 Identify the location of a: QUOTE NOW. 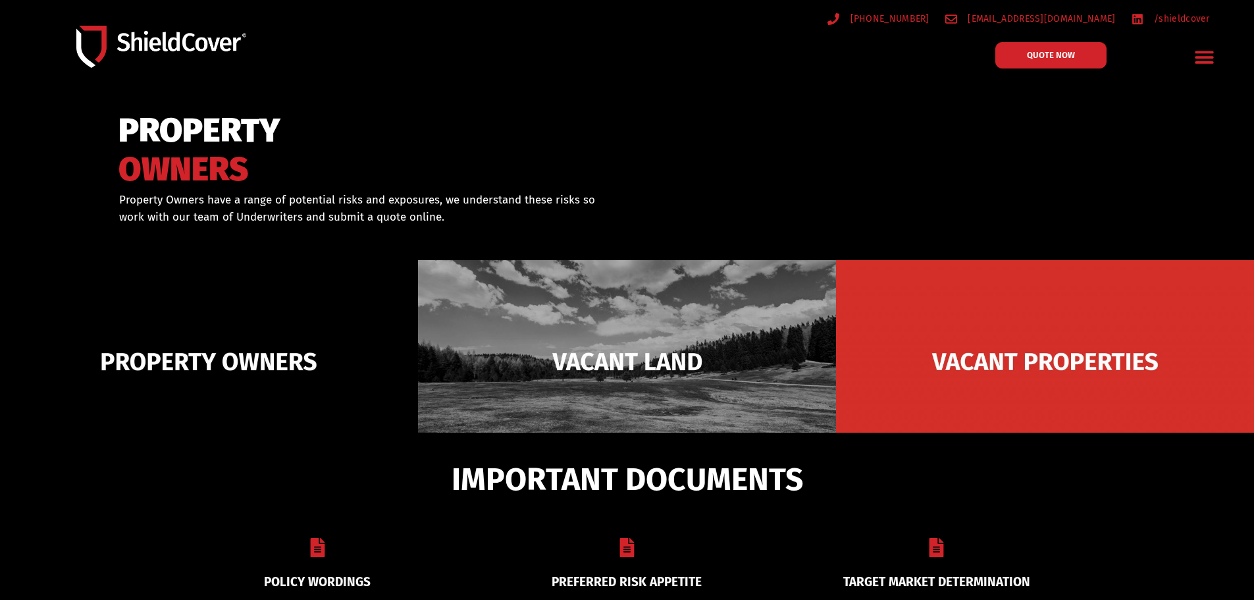
(1051, 55).